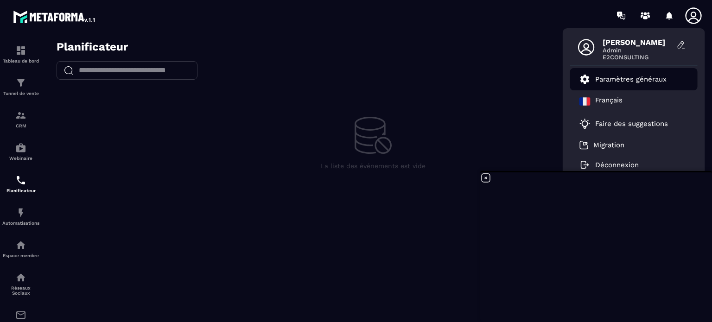 The height and width of the screenshot is (322, 712). What do you see at coordinates (570, 30) in the screenshot?
I see `button: Créer un événement` at bounding box center [570, 30].